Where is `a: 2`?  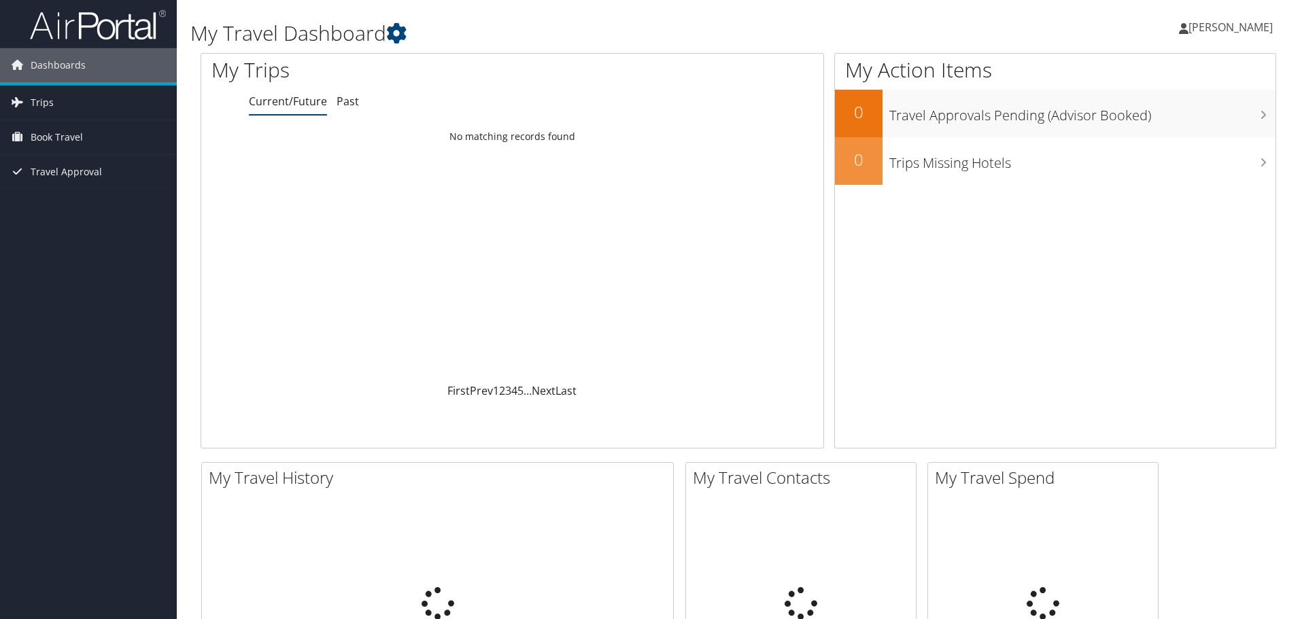
a: 2 is located at coordinates (502, 391).